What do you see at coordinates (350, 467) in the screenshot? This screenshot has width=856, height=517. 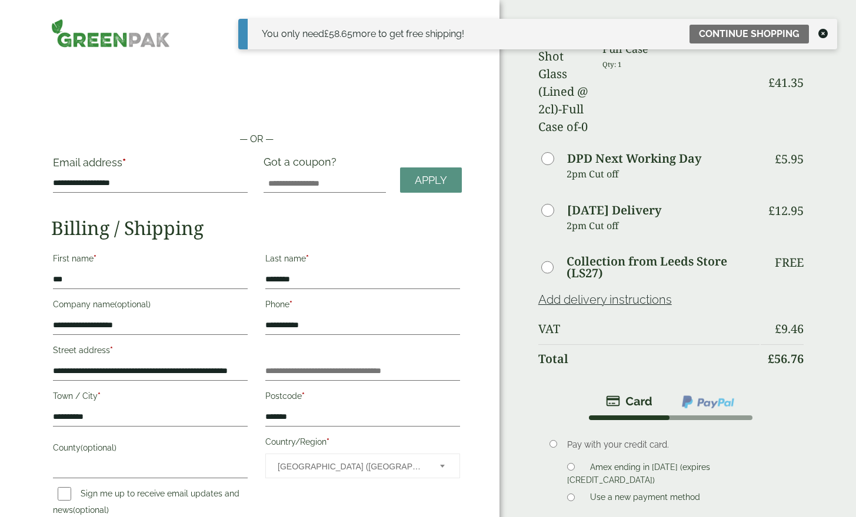 I see `span: United Kingdom (UK)` at bounding box center [350, 467].